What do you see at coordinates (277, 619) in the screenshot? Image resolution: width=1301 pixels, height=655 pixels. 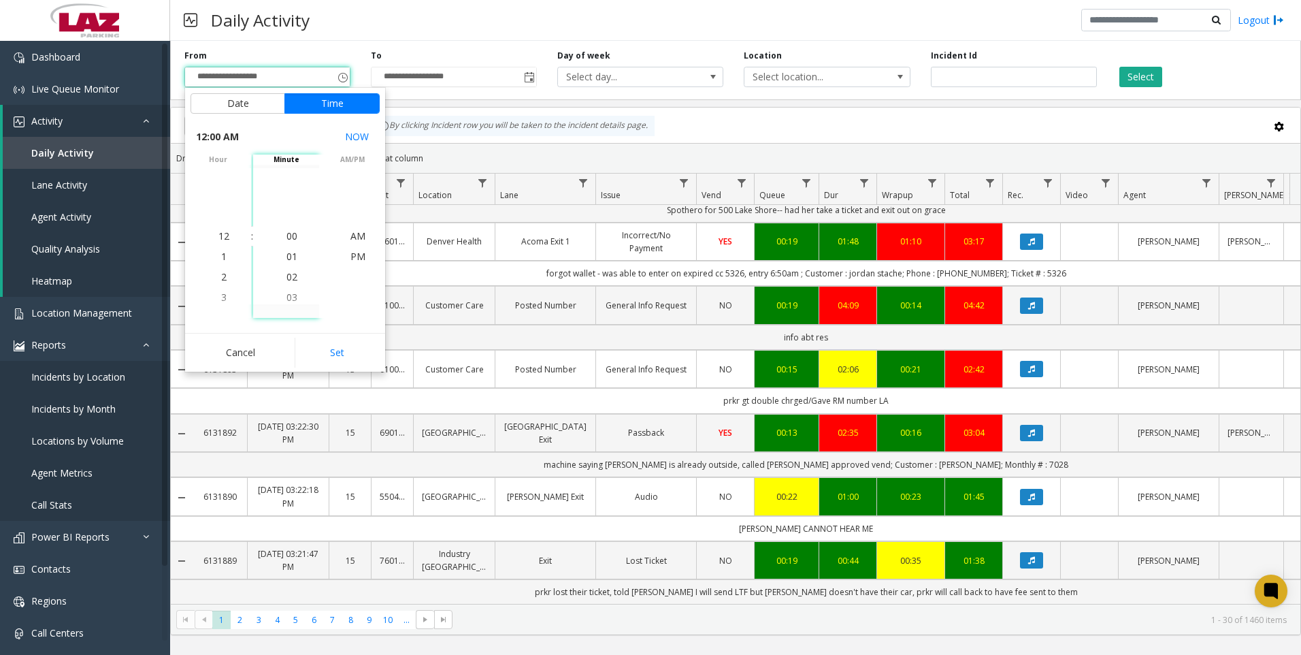 I see `span: Page 4` at bounding box center [277, 619].